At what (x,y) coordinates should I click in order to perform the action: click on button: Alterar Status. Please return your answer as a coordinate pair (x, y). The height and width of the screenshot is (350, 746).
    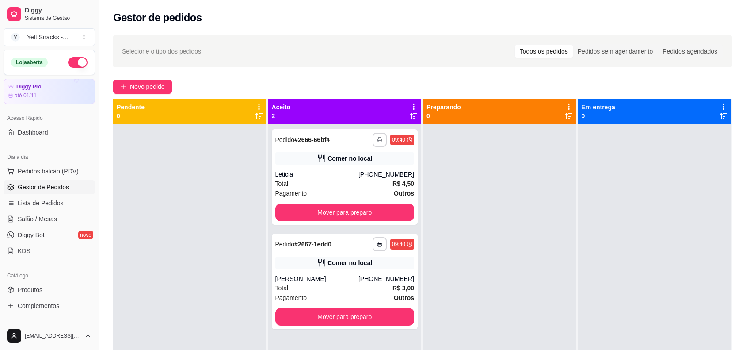
    Looking at the image, I should click on (78, 62).